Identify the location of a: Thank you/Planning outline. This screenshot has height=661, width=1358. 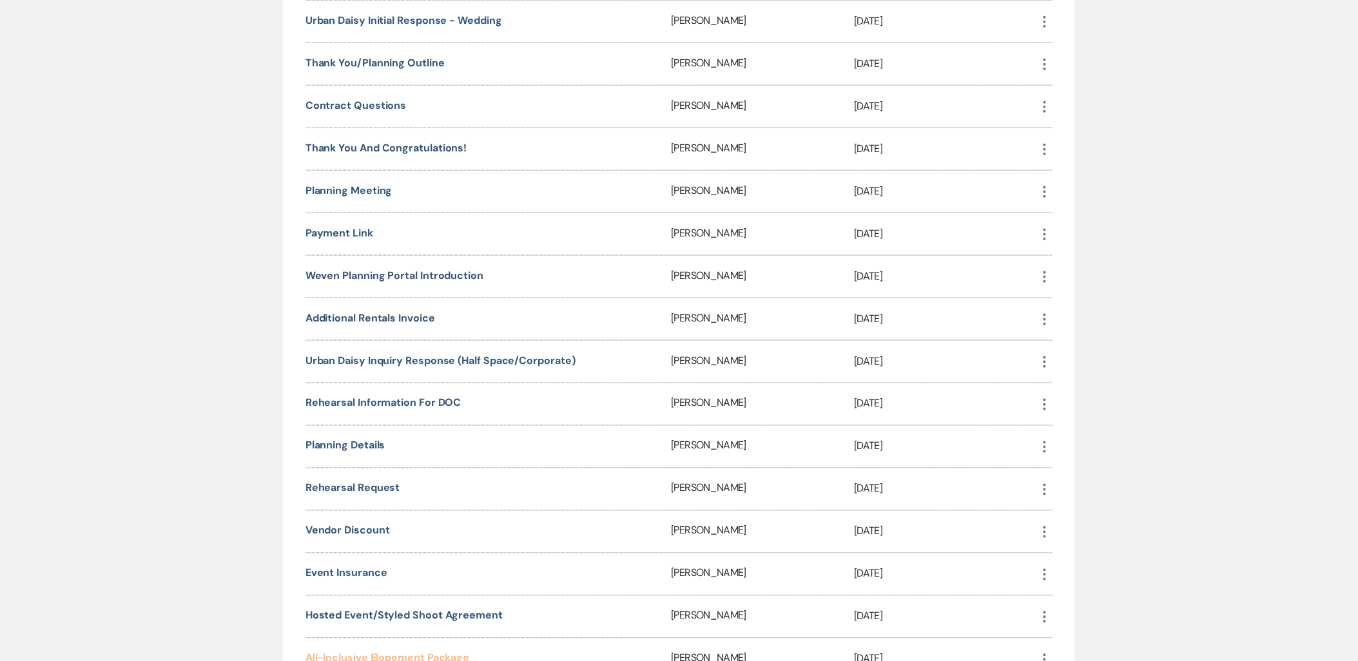
(375, 63).